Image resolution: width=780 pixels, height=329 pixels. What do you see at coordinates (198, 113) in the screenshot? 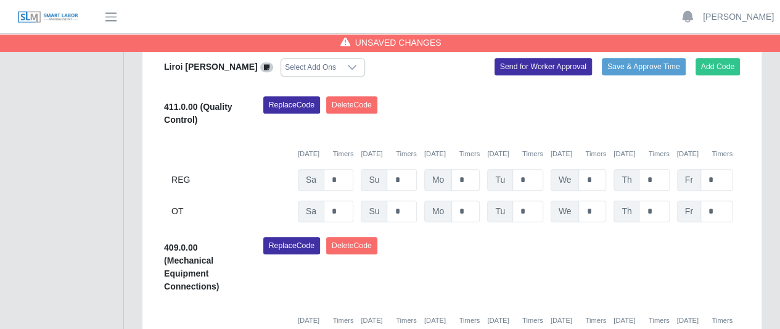
I see `b: 411.0.00 (Quality Control)` at bounding box center [198, 113].